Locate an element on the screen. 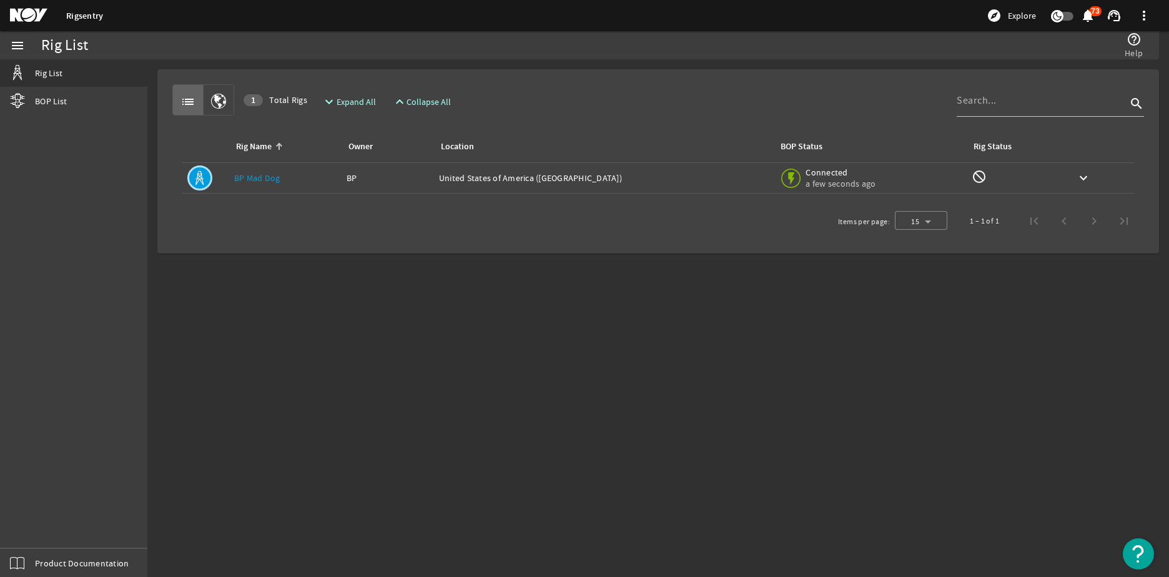 This screenshot has width=1169, height=577. span: Rig List is located at coordinates (49, 73).